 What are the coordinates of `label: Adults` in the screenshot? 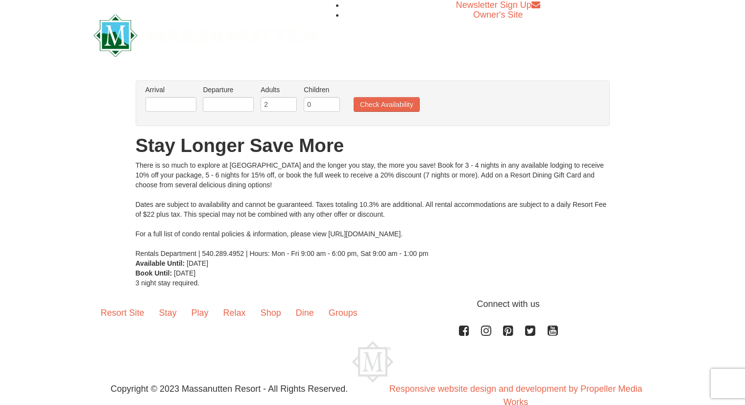 It's located at (279, 90).